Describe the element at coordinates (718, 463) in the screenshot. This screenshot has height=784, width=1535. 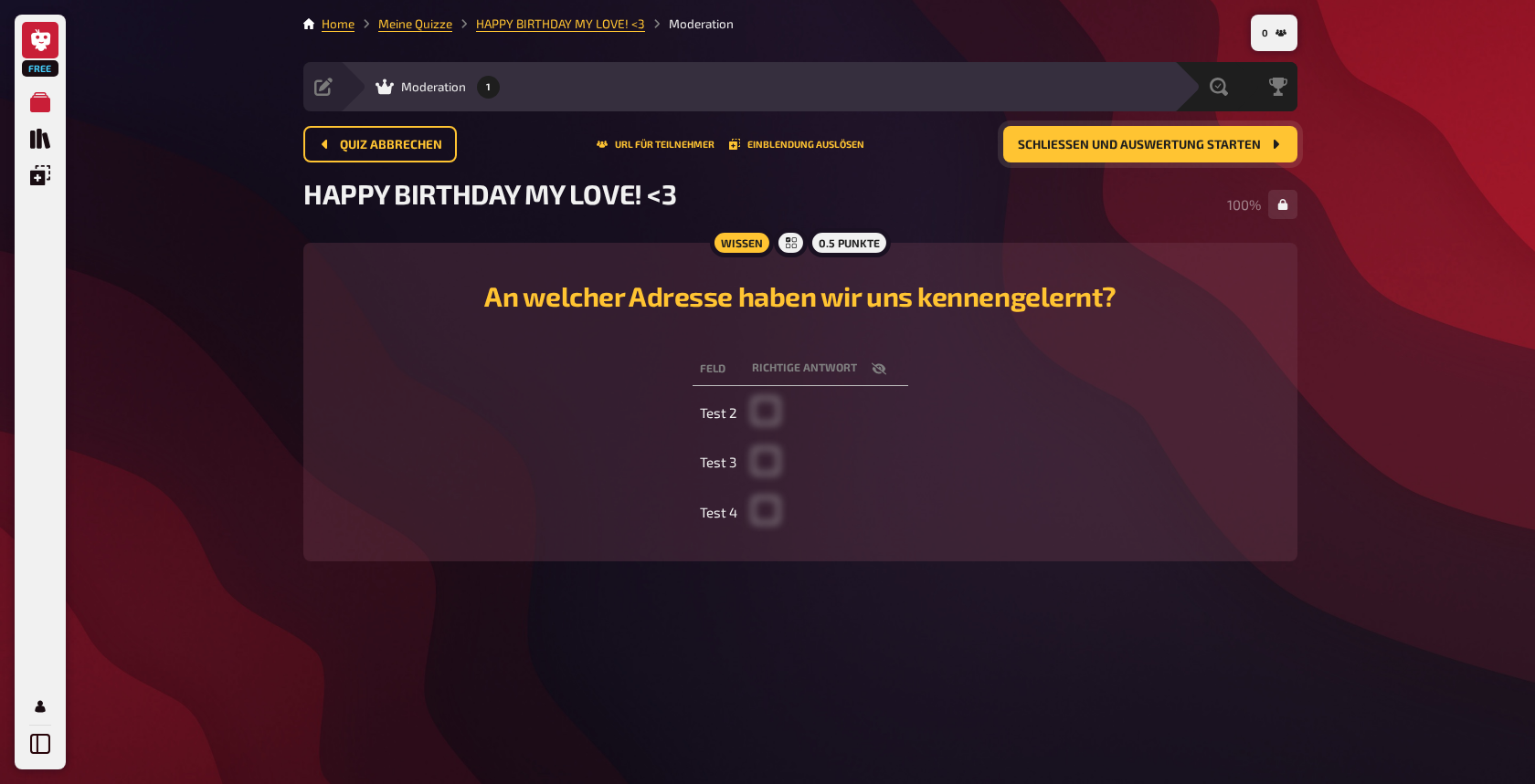
I see `td: Test 3` at that location.